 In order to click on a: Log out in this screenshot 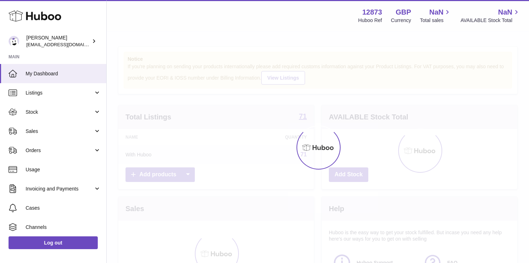, I will do `click(53, 243)`.